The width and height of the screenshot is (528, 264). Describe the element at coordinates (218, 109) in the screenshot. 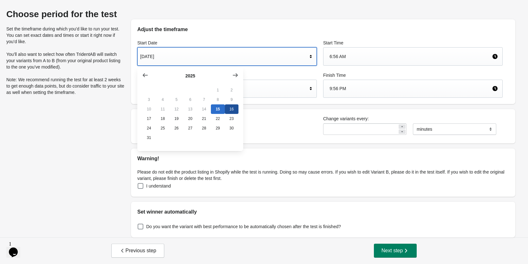

I see `button: 15 2025` at that location.